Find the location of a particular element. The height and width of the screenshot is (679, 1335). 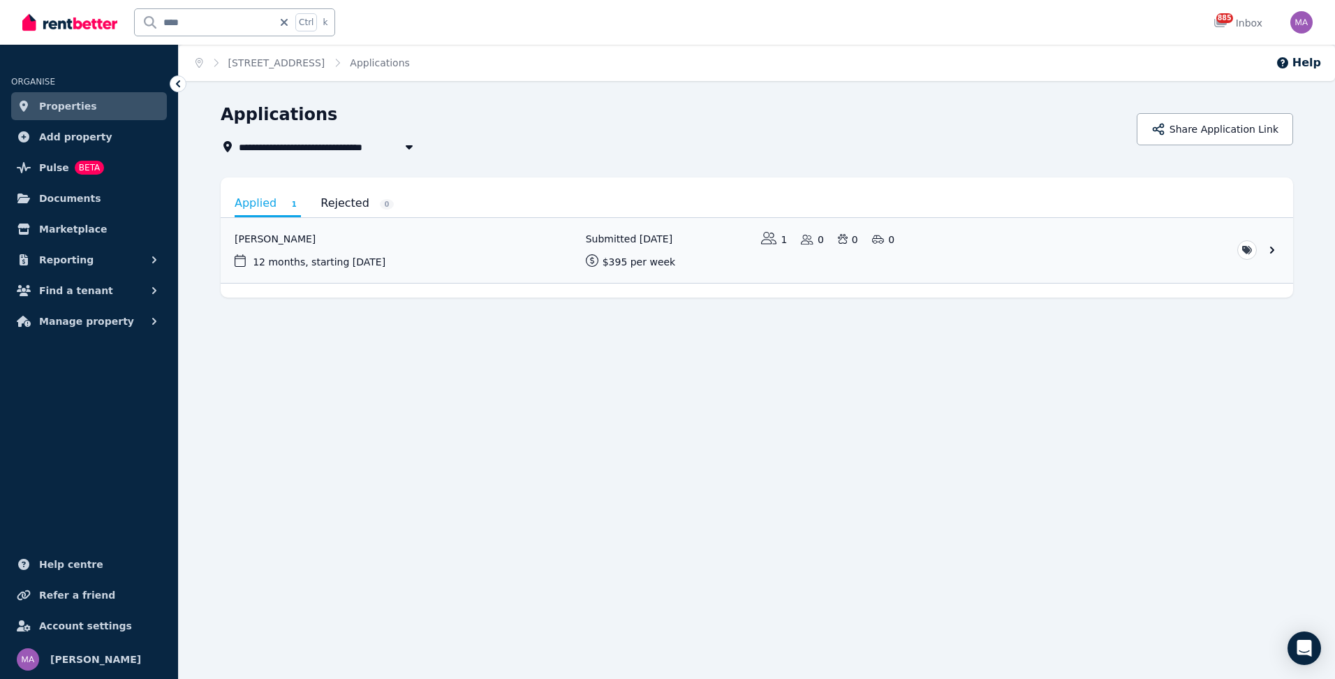

span: Find a tenant is located at coordinates (76, 290).